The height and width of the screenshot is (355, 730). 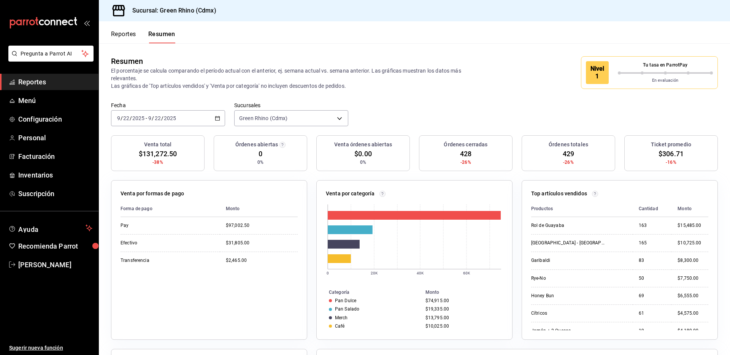 What do you see at coordinates (693, 260) in the screenshot?
I see `div: $8,300.00` at bounding box center [693, 260].